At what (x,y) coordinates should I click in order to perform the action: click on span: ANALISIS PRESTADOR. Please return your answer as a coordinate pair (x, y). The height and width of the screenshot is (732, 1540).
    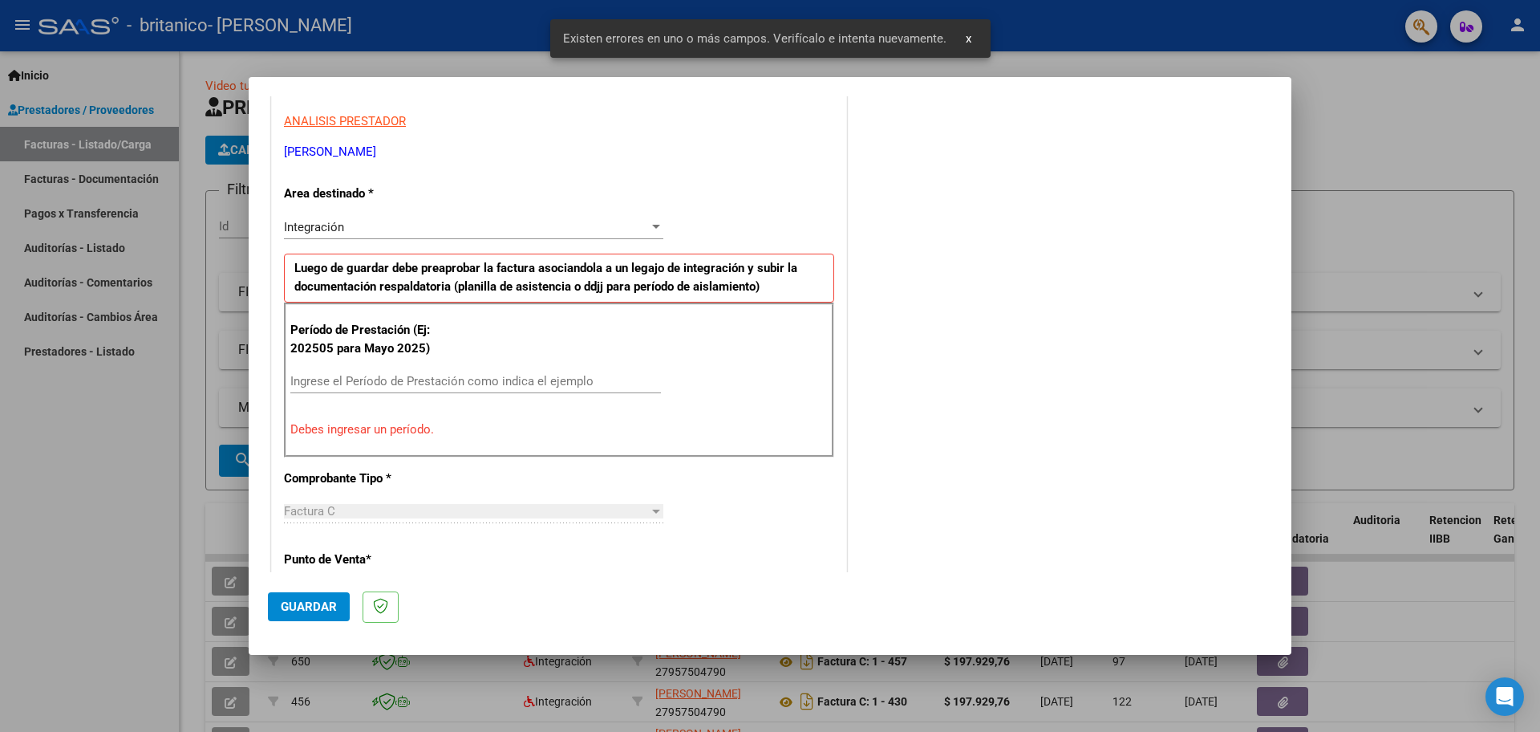
    Looking at the image, I should click on (345, 121).